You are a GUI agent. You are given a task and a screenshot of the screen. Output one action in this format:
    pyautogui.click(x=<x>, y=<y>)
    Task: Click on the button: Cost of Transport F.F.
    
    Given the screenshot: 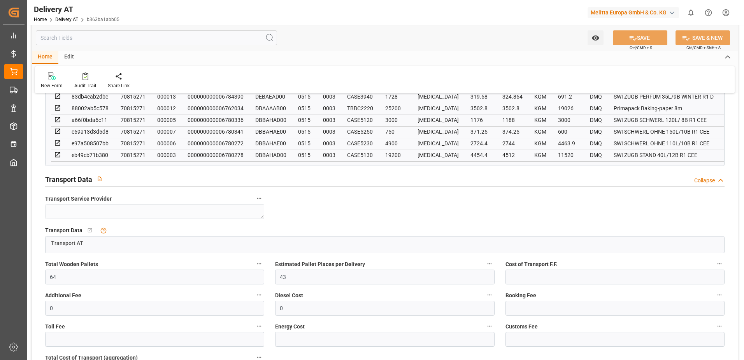 What is the action you would take?
    pyautogui.click(x=720, y=264)
    